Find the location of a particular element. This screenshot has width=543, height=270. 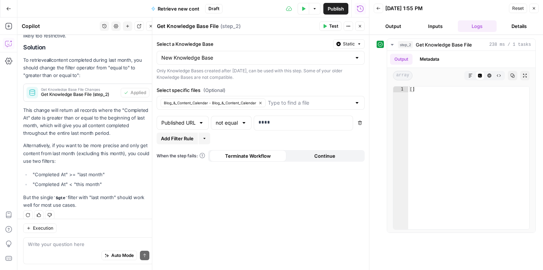

span: Get Knowledge Base File Changes is located at coordinates (79, 89).